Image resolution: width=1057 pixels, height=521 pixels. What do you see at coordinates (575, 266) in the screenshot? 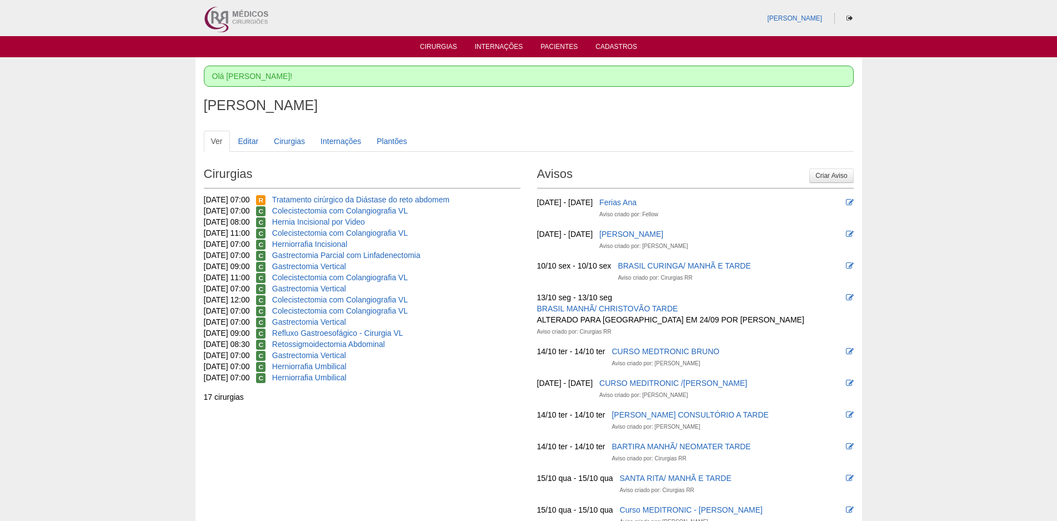
I see `div: 10/10 sex - 10/10 sex` at bounding box center [575, 266].